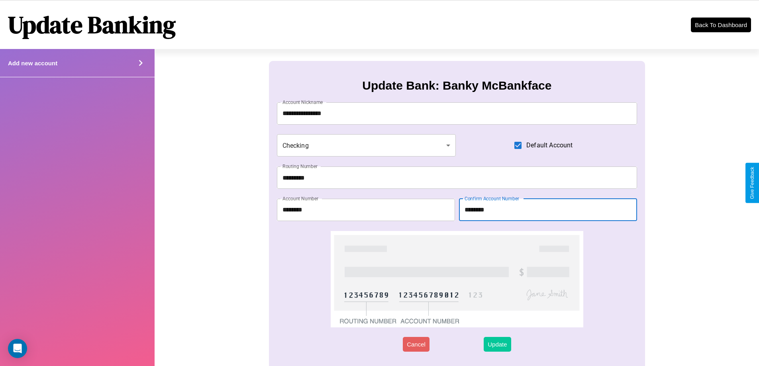 The width and height of the screenshot is (759, 366). What do you see at coordinates (300, 198) in the screenshot?
I see `label: Account Number` at bounding box center [300, 198].